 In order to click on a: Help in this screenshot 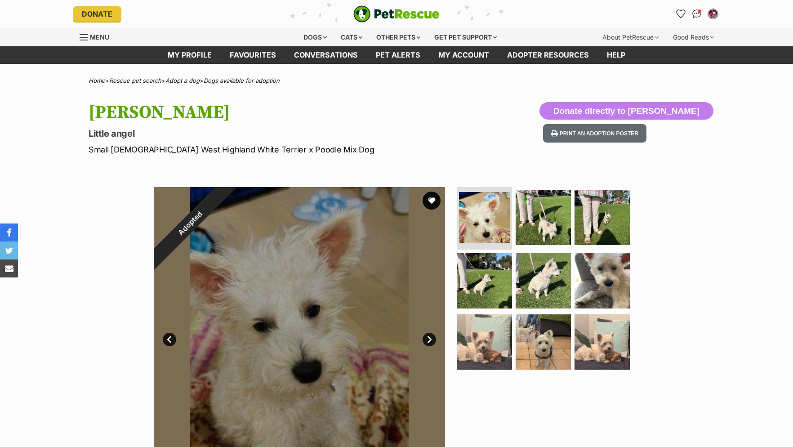, I will do `click(616, 55)`.